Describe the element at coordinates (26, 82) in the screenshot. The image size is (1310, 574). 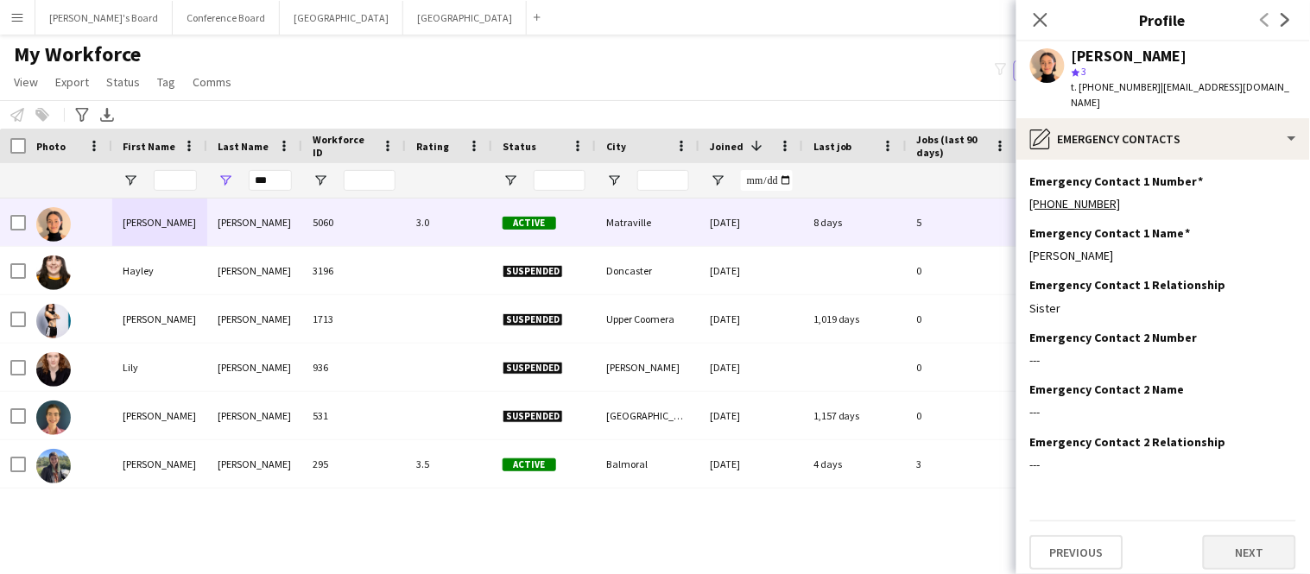
I see `a: View` at that location.